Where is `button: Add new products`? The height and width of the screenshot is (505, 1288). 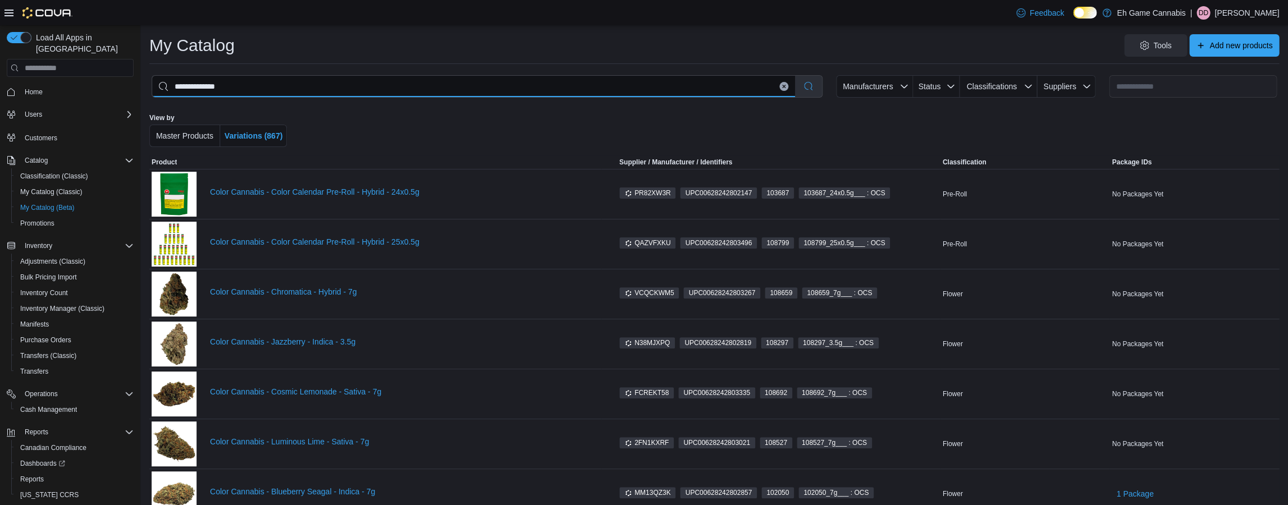 button: Add new products is located at coordinates (1234, 45).